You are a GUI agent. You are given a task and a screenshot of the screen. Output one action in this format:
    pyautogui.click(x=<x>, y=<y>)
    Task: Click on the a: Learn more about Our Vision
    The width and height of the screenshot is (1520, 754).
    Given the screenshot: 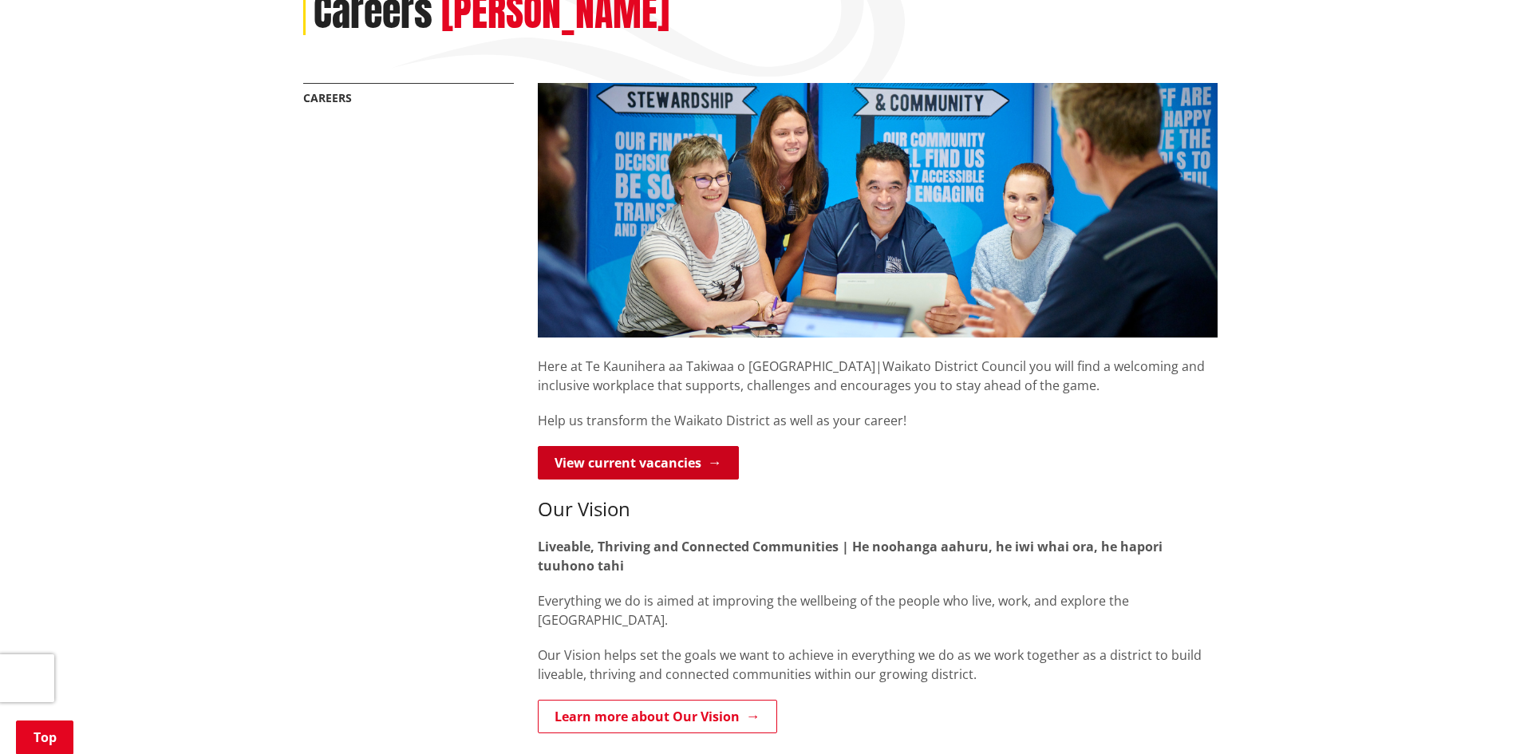 What is the action you would take?
    pyautogui.click(x=658, y=717)
    